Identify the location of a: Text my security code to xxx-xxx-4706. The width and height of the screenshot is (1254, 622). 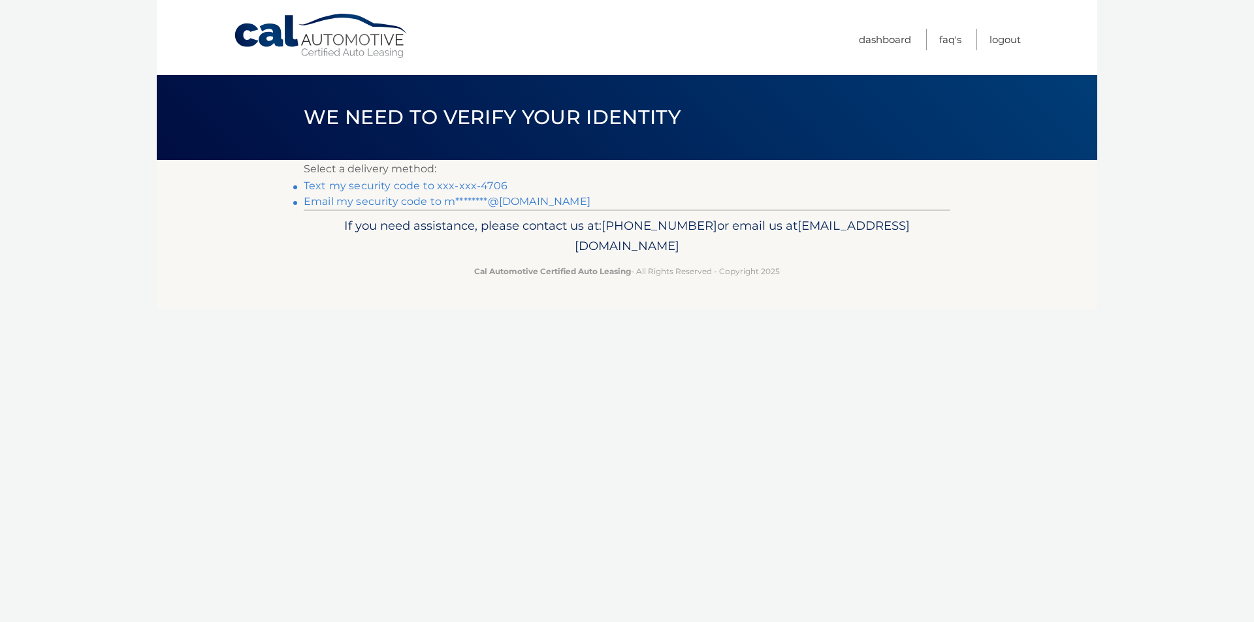
(405, 185).